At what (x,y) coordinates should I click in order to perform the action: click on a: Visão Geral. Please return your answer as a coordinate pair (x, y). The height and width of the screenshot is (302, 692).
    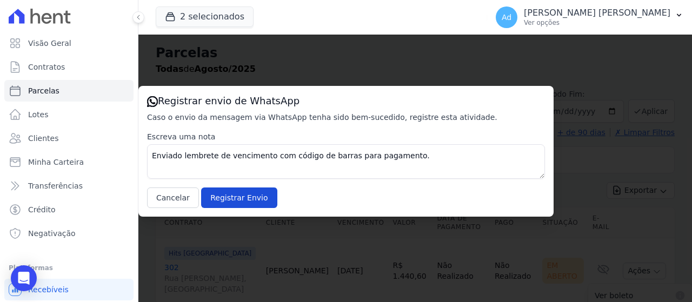
    Looking at the image, I should click on (69, 43).